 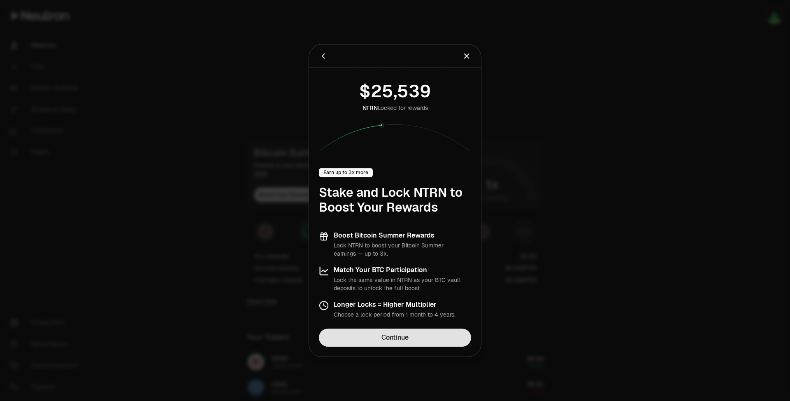 I want to click on h3: Match Your BTC Participation, so click(x=402, y=270).